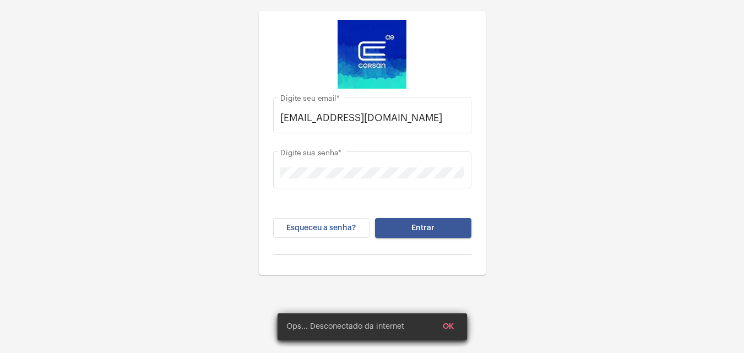  I want to click on button: Esqueceu a senha?, so click(321, 228).